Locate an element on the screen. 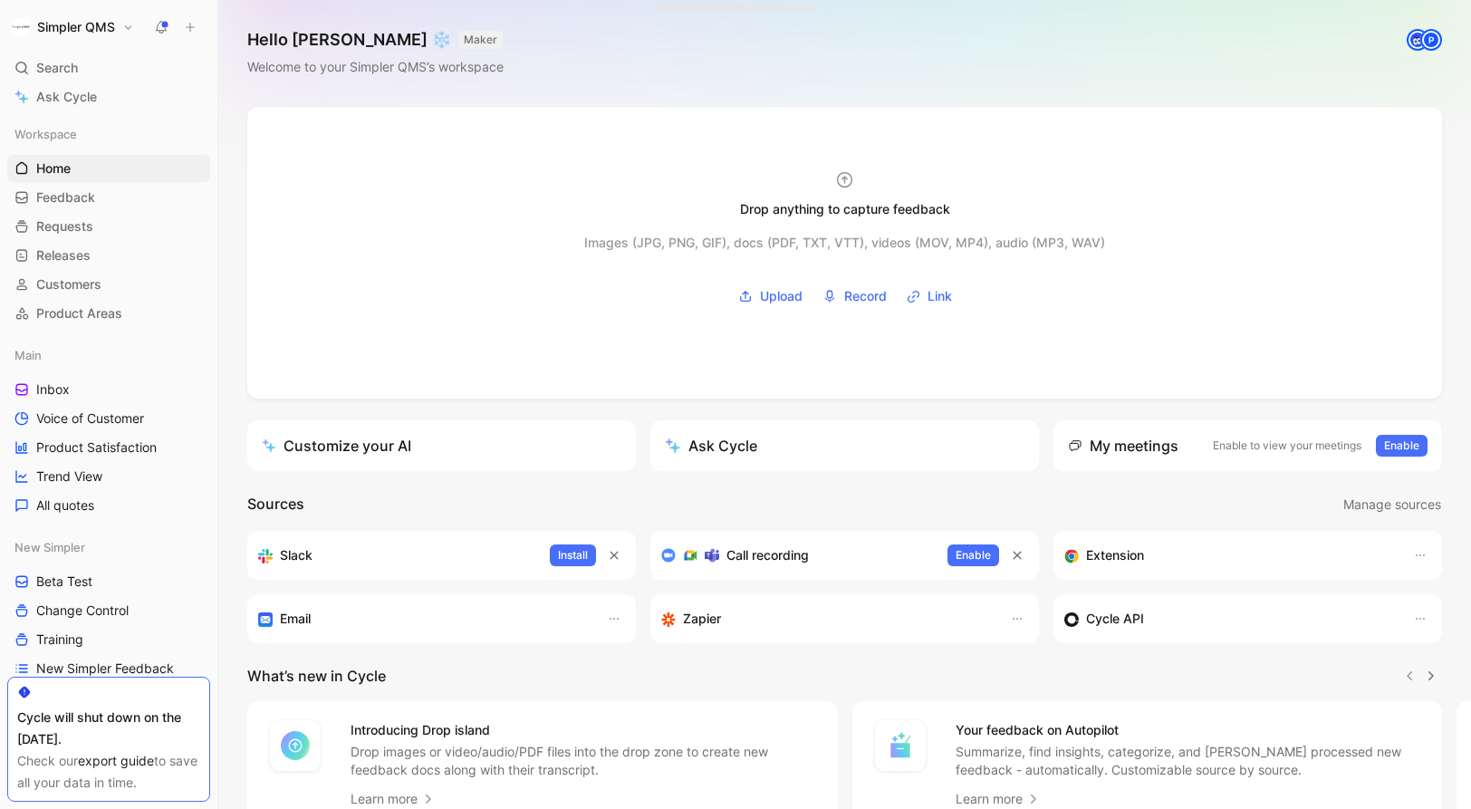 Image resolution: width=1471 pixels, height=809 pixels. a: Customers is located at coordinates (109, 284).